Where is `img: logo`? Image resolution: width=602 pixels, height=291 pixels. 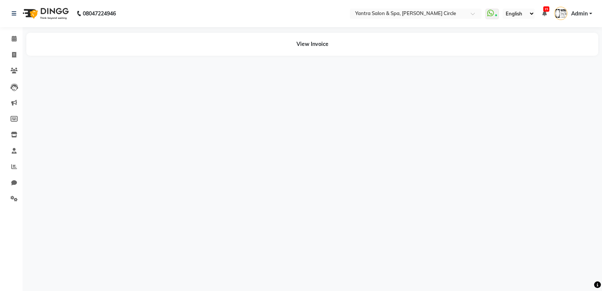 img: logo is located at coordinates (45, 14).